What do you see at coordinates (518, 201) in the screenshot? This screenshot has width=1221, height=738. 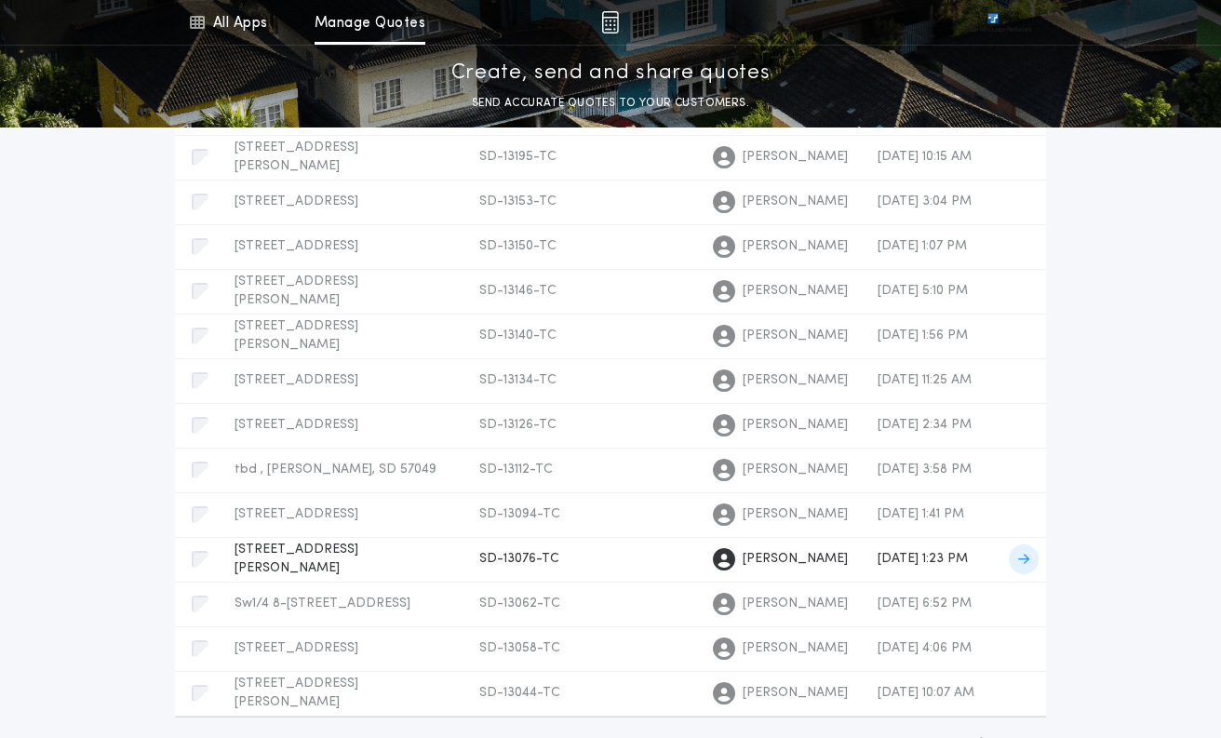 I see `span: SD-13153-TC` at bounding box center [518, 201].